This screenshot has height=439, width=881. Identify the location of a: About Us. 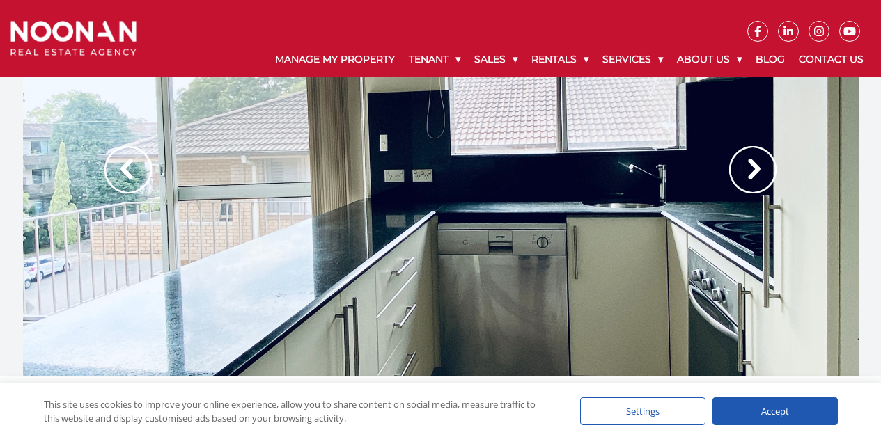
(709, 59).